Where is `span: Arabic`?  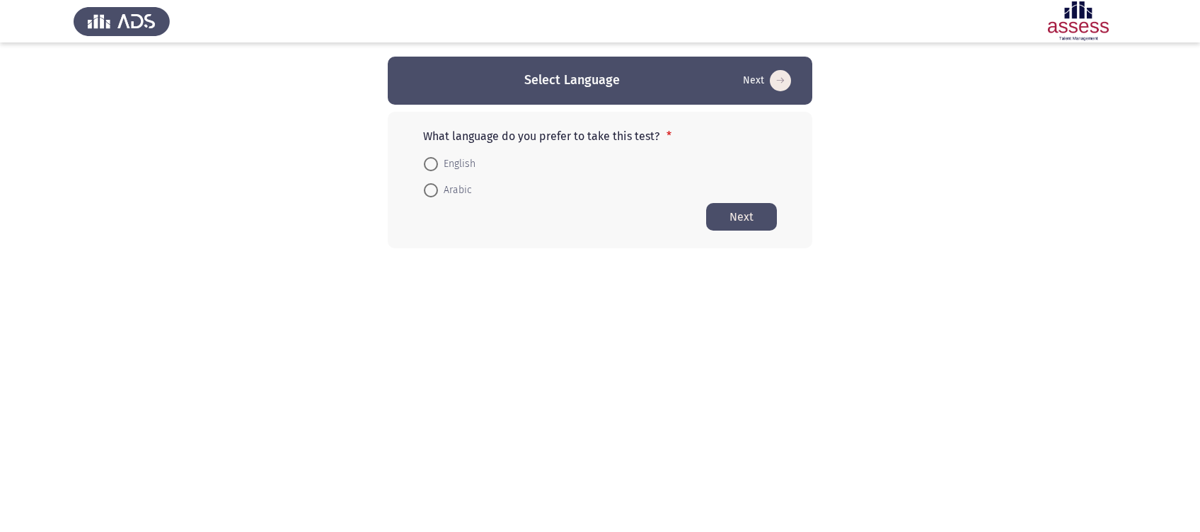 span: Arabic is located at coordinates (455, 190).